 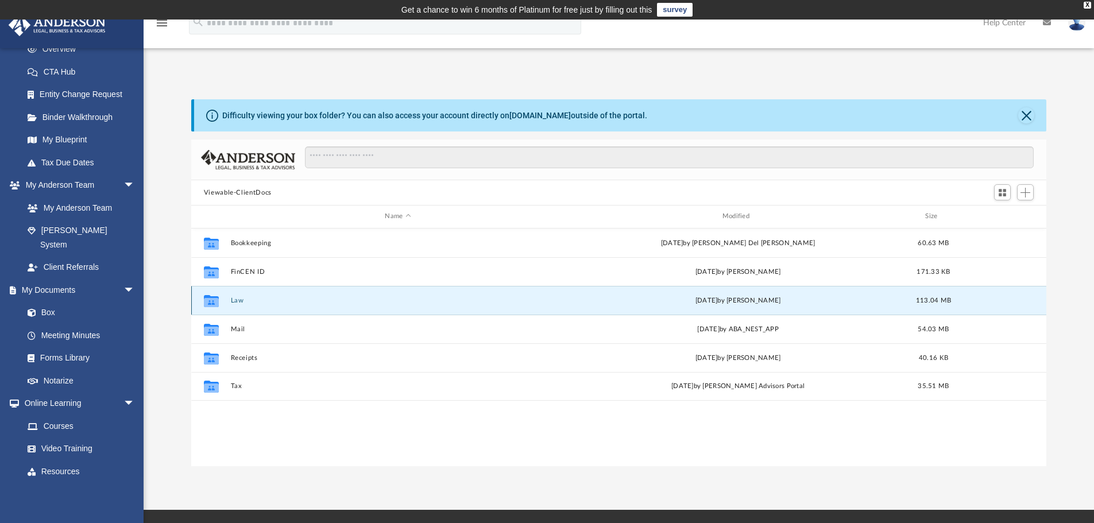 I want to click on a: Overview, so click(x=84, y=49).